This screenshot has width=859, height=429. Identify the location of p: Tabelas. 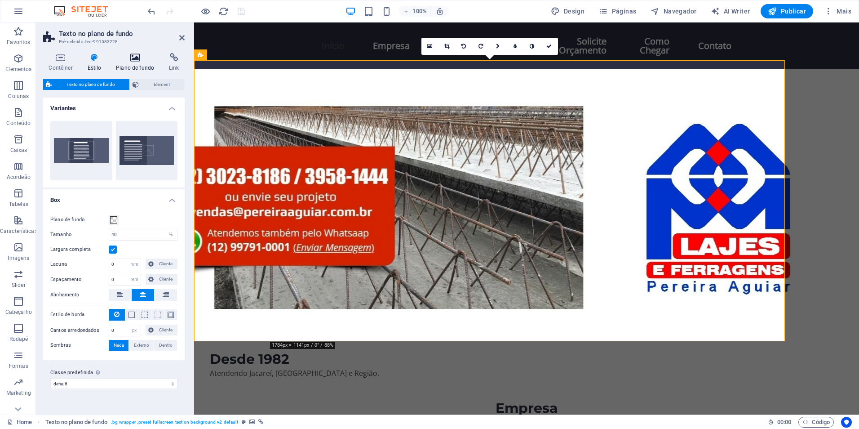
(18, 204).